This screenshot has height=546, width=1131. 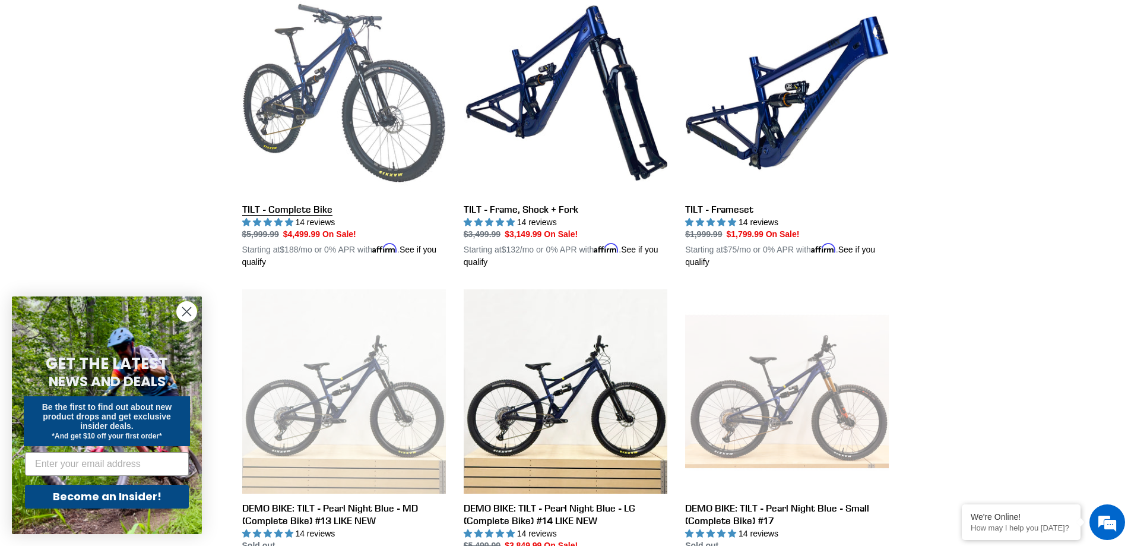 I want to click on div: We're Online!, so click(x=1021, y=517).